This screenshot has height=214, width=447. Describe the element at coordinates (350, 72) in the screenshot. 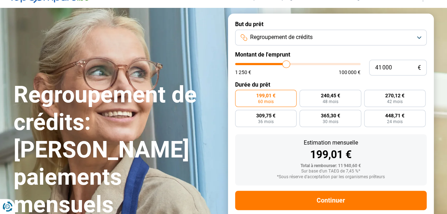

I see `span: 100 000 €` at that location.